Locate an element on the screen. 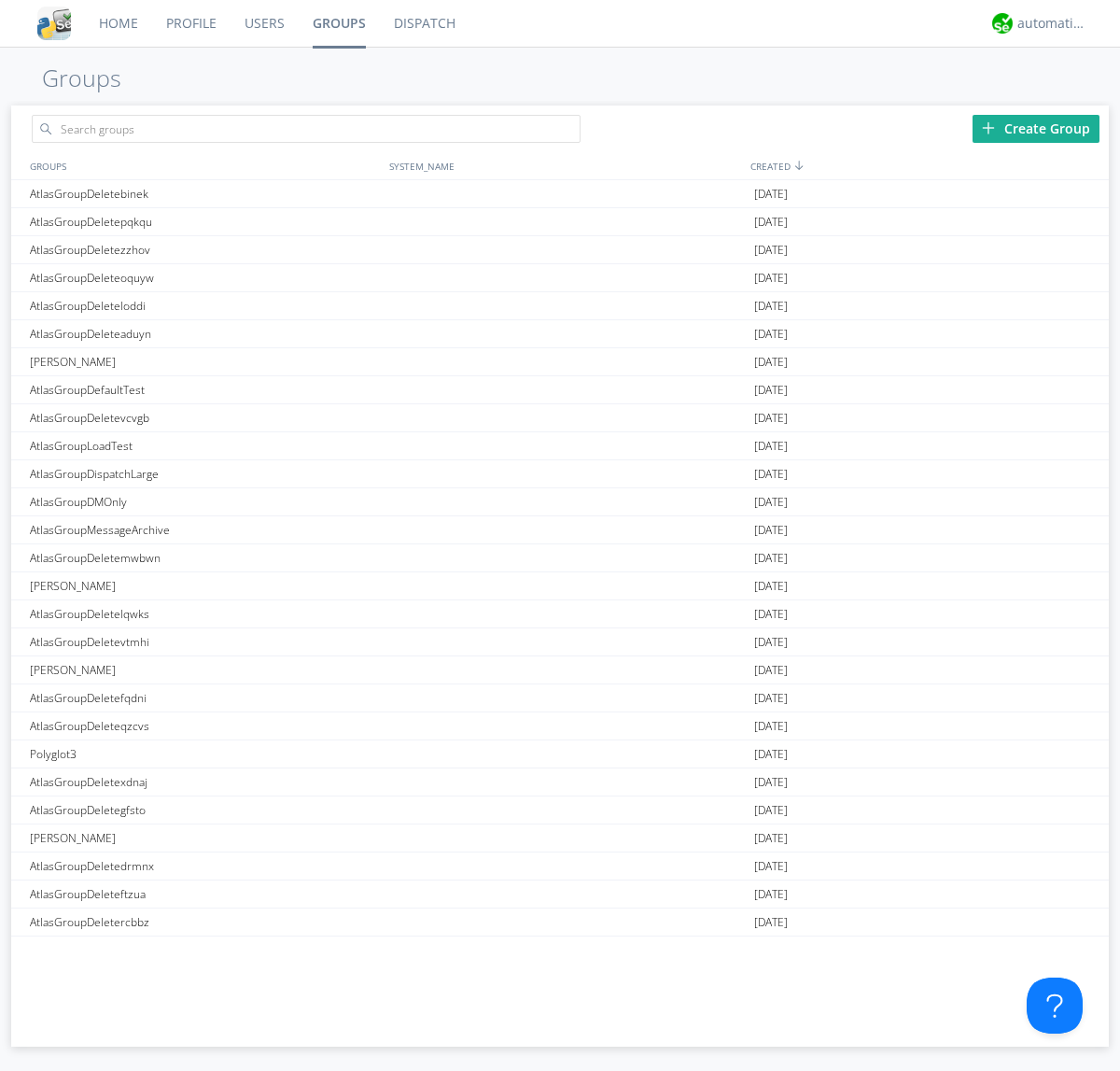 This screenshot has width=1120, height=1071. div: AtlasGroupDeletebinek is located at coordinates (205, 193).